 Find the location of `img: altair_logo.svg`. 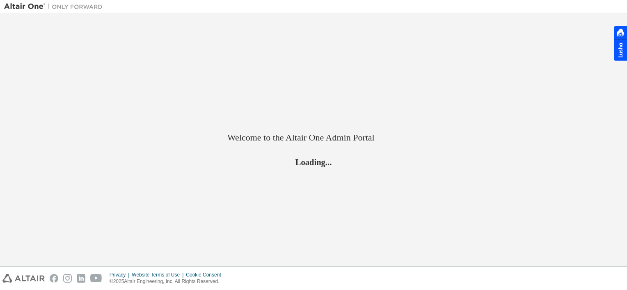

img: altair_logo.svg is located at coordinates (23, 278).